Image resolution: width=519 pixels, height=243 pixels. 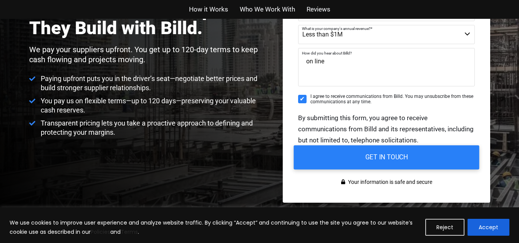 What do you see at coordinates (153, 83) in the screenshot?
I see `span: Paying upfront puts you in the driver’s seat—negotiate better prices and build stronger supplier ...` at bounding box center [153, 83].